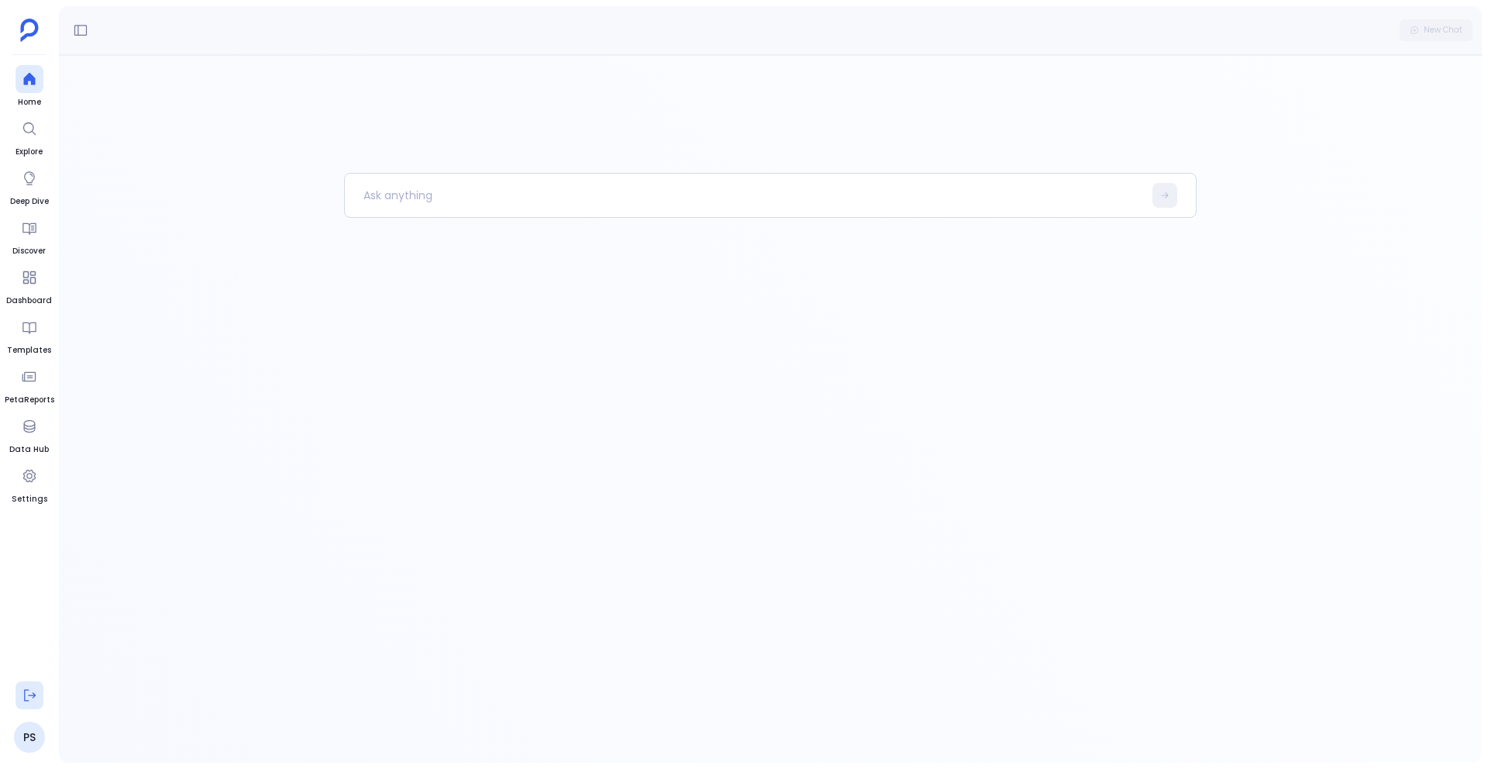 The width and height of the screenshot is (1488, 769). What do you see at coordinates (29, 400) in the screenshot?
I see `span: PetaReports` at bounding box center [29, 400].